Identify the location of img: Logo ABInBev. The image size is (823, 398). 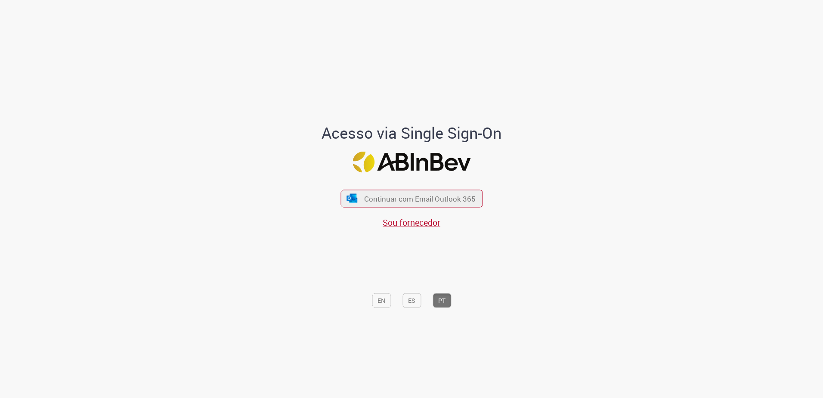
(412, 162).